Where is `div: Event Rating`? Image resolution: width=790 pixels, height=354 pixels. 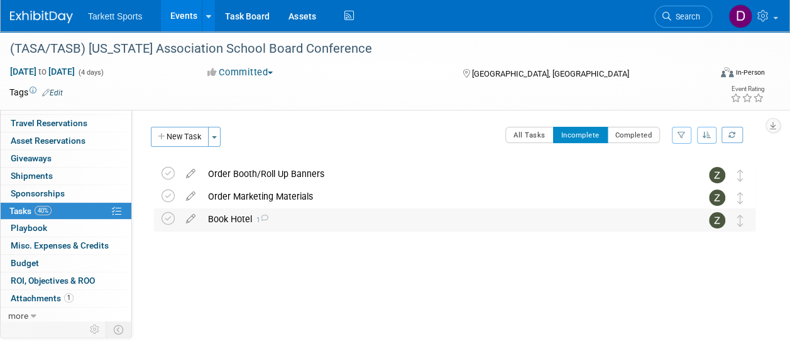 div: Event Rating is located at coordinates (747, 89).